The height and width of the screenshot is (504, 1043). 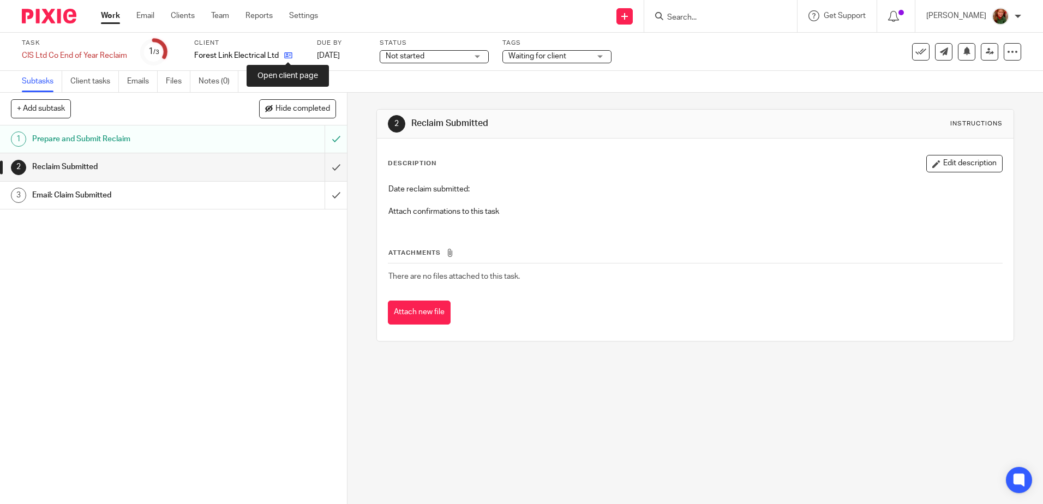 I want to click on a: Clients, so click(x=183, y=16).